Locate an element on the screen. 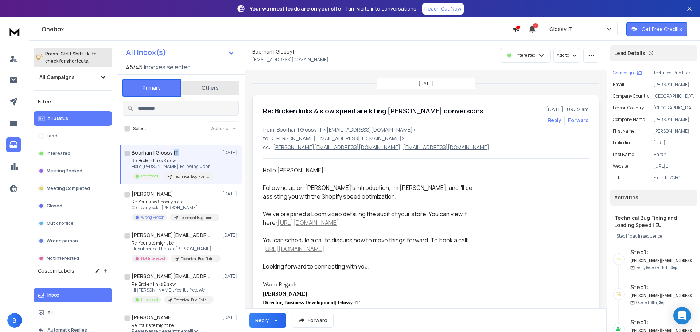 The height and width of the screenshot is (332, 700). button: Primary is located at coordinates (152, 88).